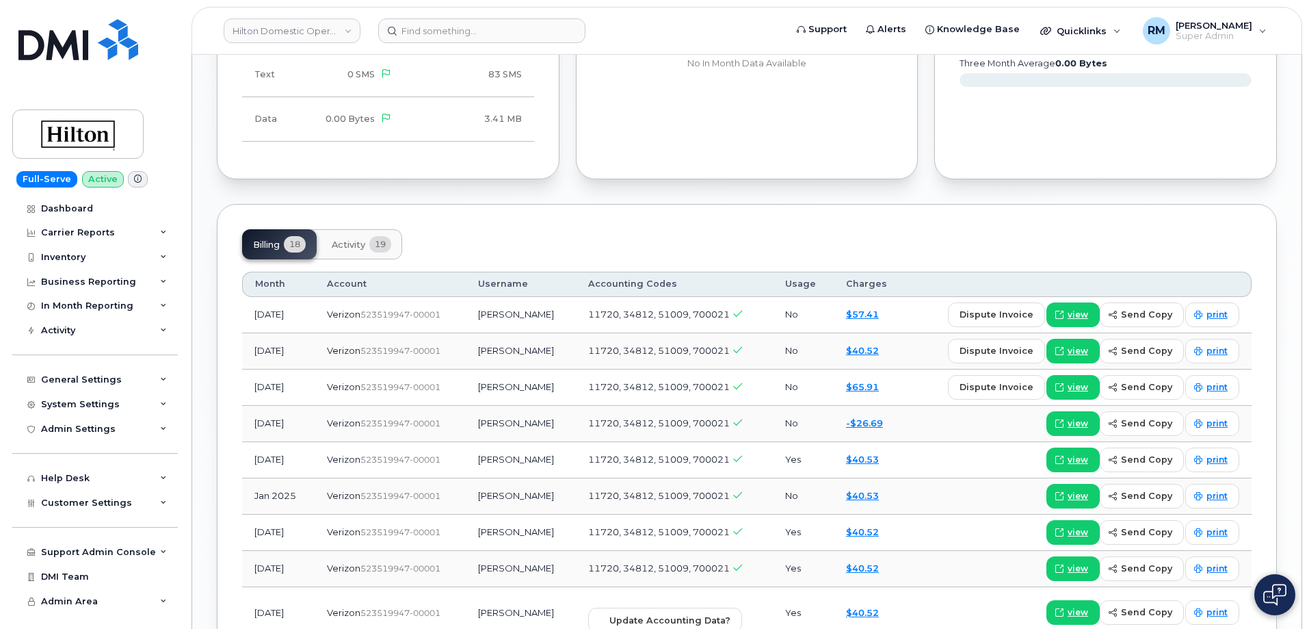 This screenshot has height=629, width=1309. Describe the element at coordinates (747, 64) in the screenshot. I see `p: No In Month Data Available` at that location.